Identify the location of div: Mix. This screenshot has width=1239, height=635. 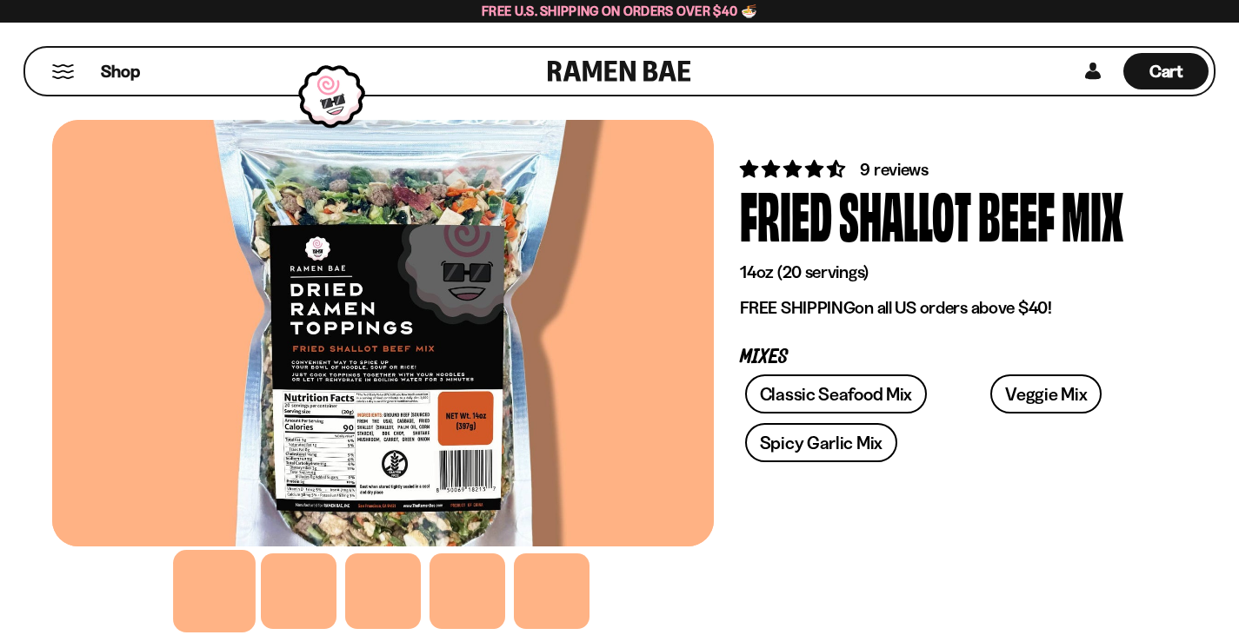
(1092, 214).